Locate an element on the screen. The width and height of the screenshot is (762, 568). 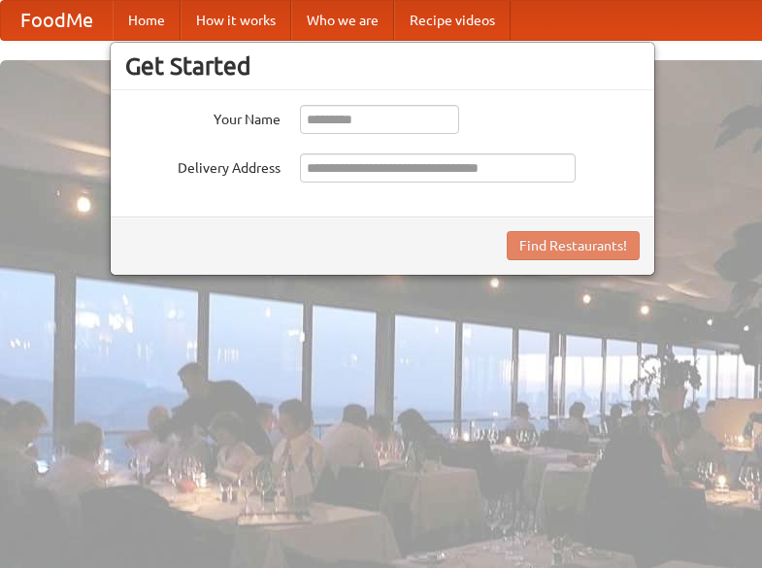
a: Recipe videos is located at coordinates (452, 20).